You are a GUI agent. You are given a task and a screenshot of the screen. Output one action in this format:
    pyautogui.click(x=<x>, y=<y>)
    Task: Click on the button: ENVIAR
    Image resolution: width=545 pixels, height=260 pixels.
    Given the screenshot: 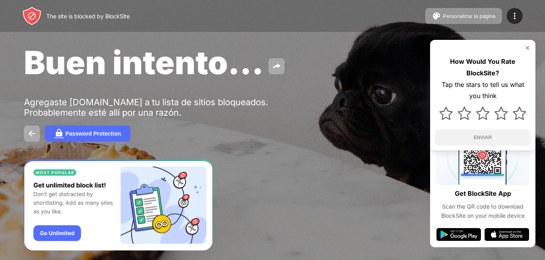 What is the action you would take?
    pyautogui.click(x=483, y=138)
    